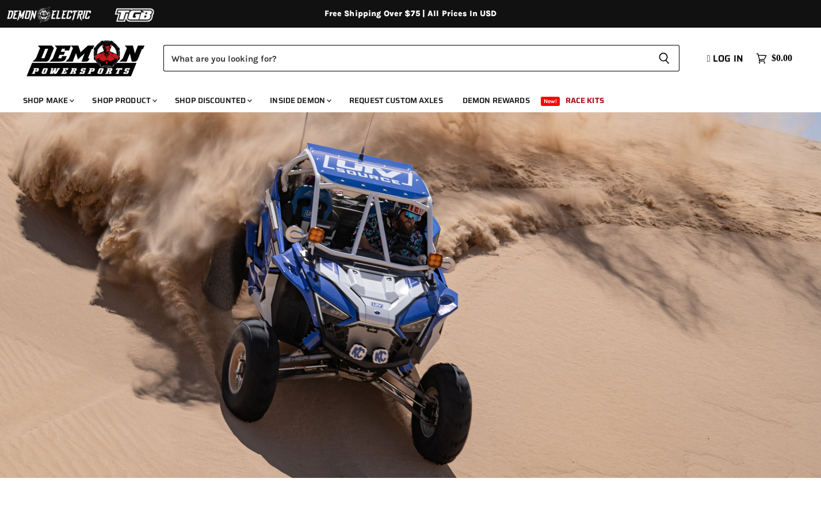  I want to click on img: Demon Powersports, so click(86, 58).